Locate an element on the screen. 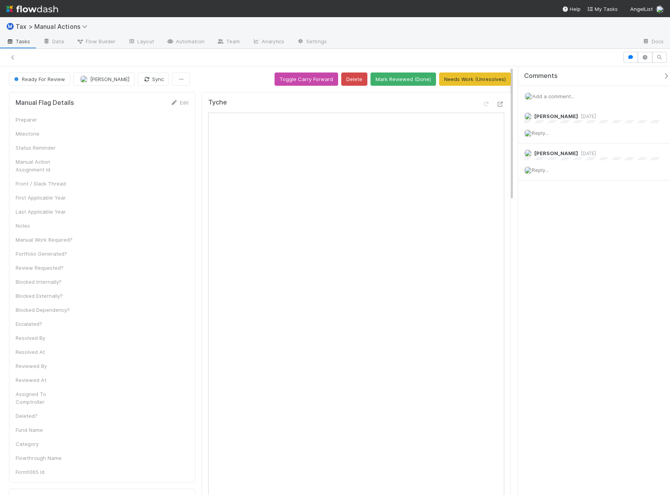 The width and height of the screenshot is (670, 495). span: Ⓜ️ is located at coordinates (10, 26).